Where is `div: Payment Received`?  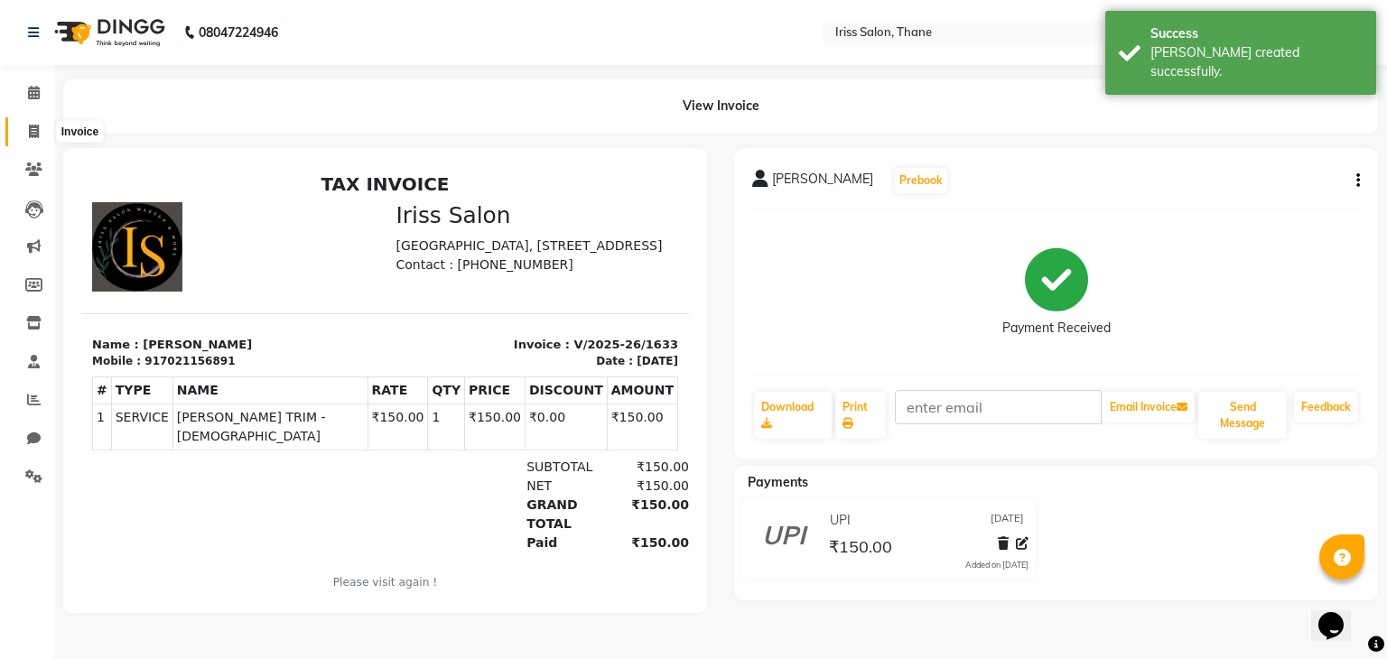
div: Payment Received is located at coordinates (1057, 328).